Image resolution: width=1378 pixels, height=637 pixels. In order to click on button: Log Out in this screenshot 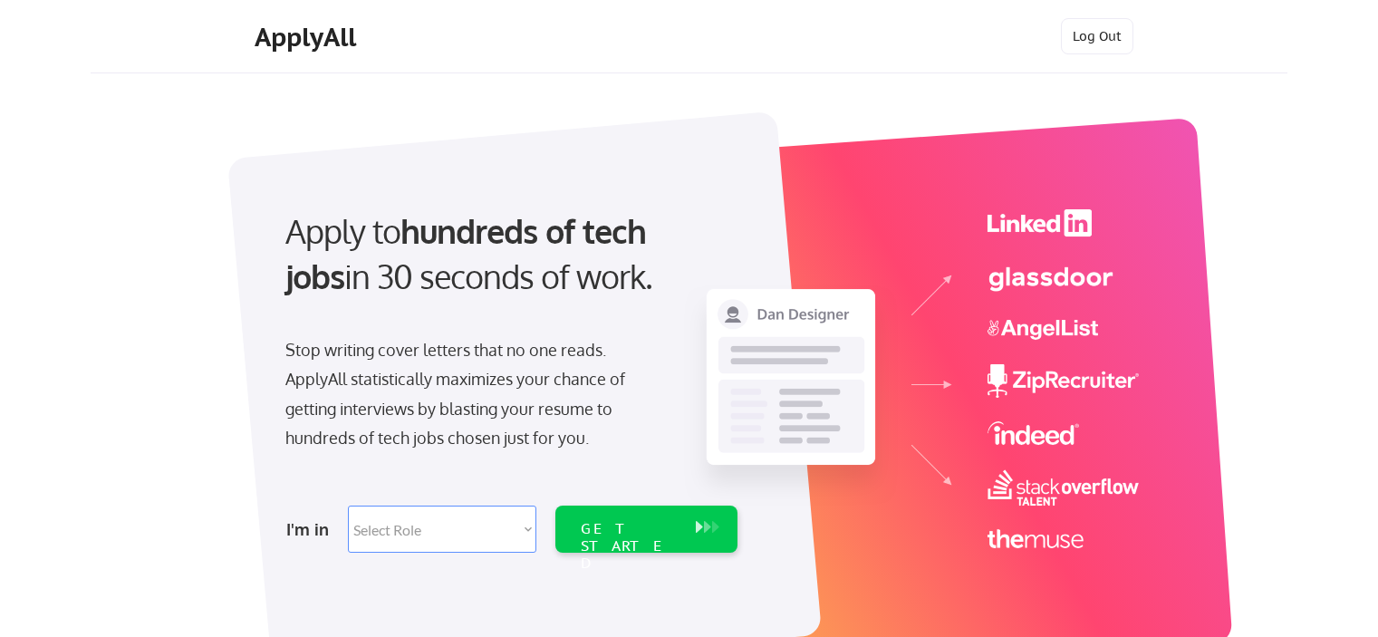, I will do `click(1098, 36)`.